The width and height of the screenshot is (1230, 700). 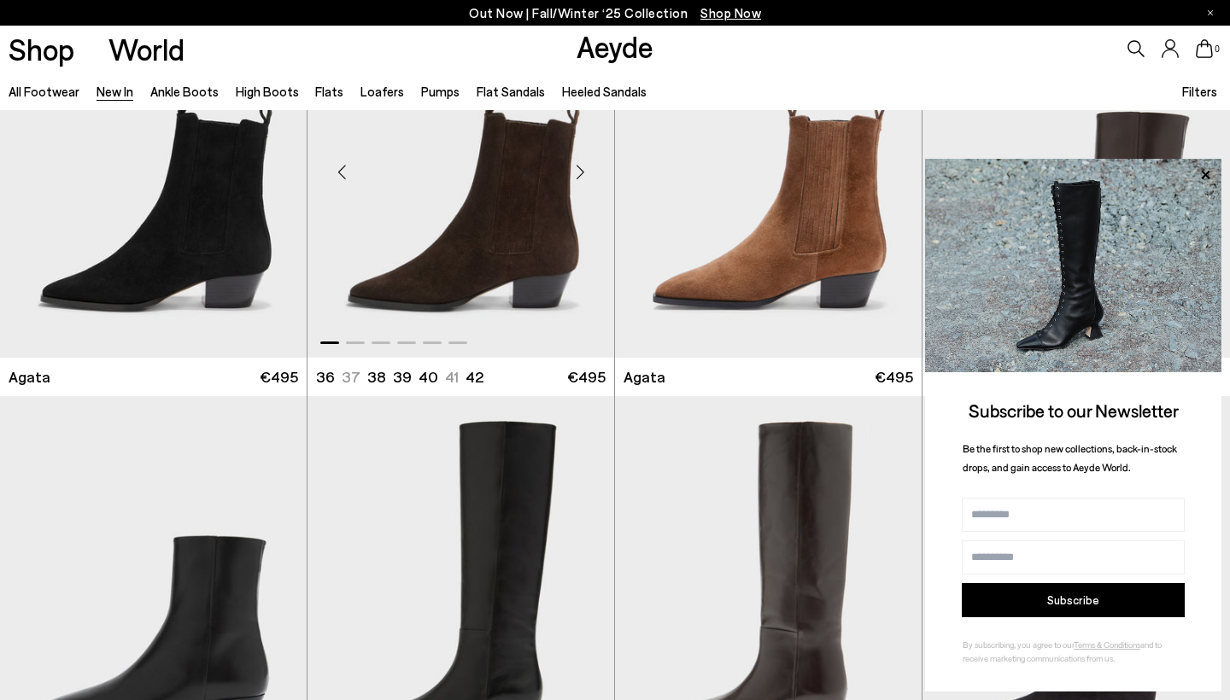 I want to click on div: Previous slide, so click(x=342, y=172).